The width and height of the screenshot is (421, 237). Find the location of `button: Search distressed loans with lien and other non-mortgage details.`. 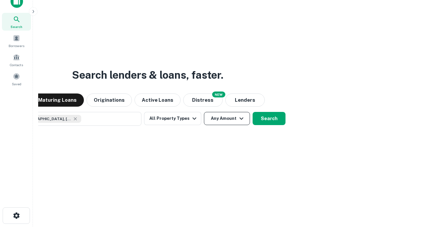

button: Search distressed loans with lien and other non-mortgage details. is located at coordinates (203, 100).